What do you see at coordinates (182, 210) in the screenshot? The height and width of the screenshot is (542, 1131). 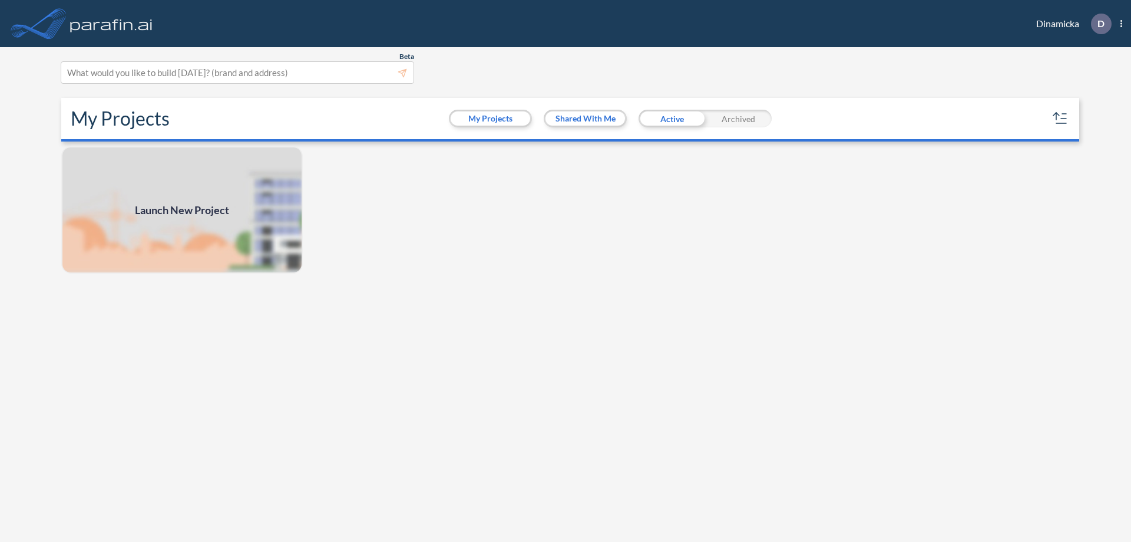 I see `img: add` at bounding box center [182, 210].